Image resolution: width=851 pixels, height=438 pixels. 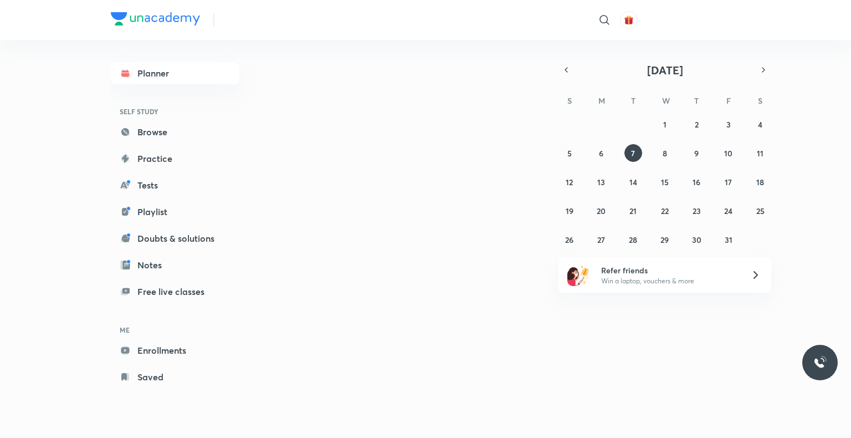 I want to click on button: October 16, 2025, so click(x=696, y=182).